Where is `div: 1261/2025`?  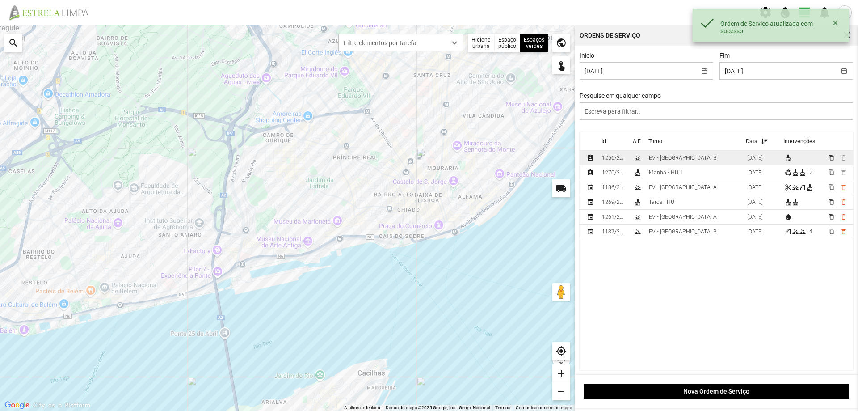 div: 1261/2025 is located at coordinates (614, 217).